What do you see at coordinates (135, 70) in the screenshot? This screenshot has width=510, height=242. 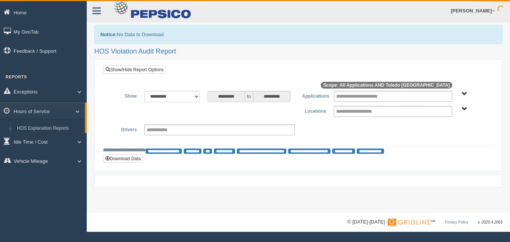 I see `a: Show/Hide Report Options` at bounding box center [135, 70].